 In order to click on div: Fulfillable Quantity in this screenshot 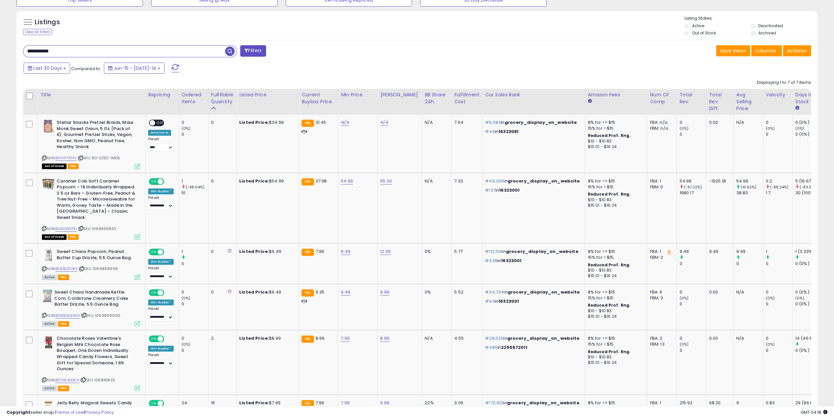, I will do `click(222, 98)`.